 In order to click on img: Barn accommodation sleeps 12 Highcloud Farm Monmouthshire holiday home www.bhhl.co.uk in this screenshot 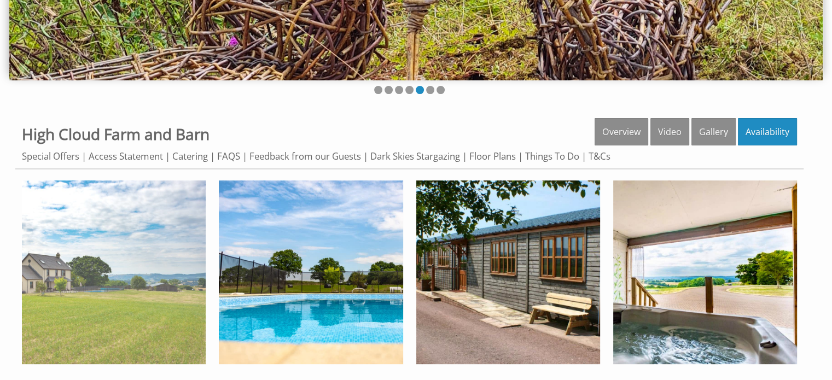, I will do `click(508, 272)`.